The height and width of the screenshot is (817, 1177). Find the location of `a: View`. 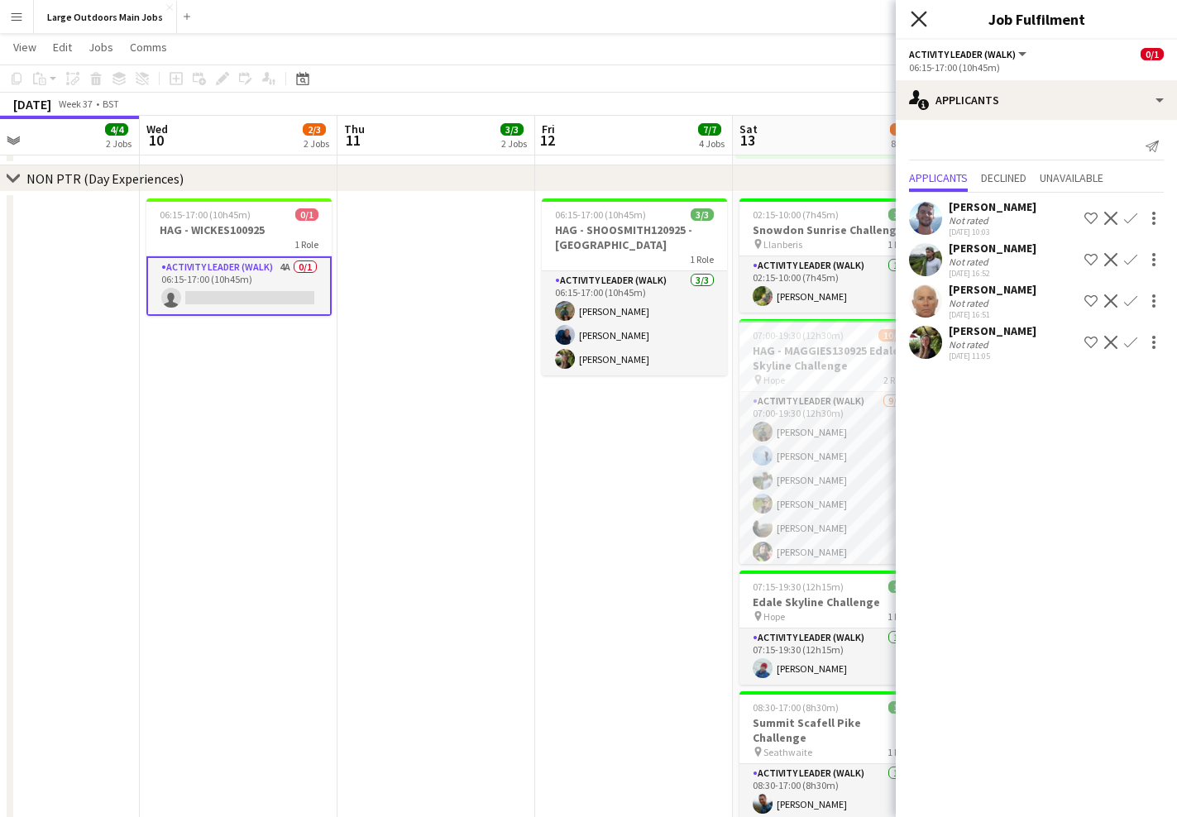

a: View is located at coordinates (25, 47).